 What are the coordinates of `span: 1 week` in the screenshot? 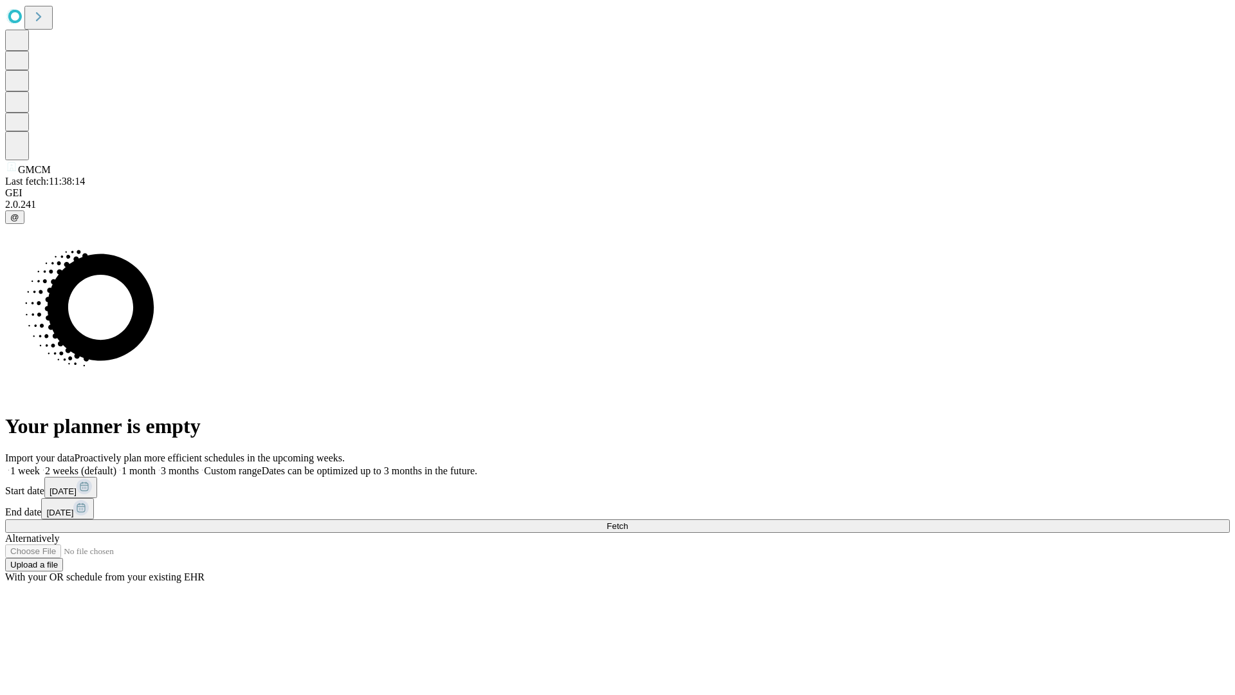 It's located at (25, 470).